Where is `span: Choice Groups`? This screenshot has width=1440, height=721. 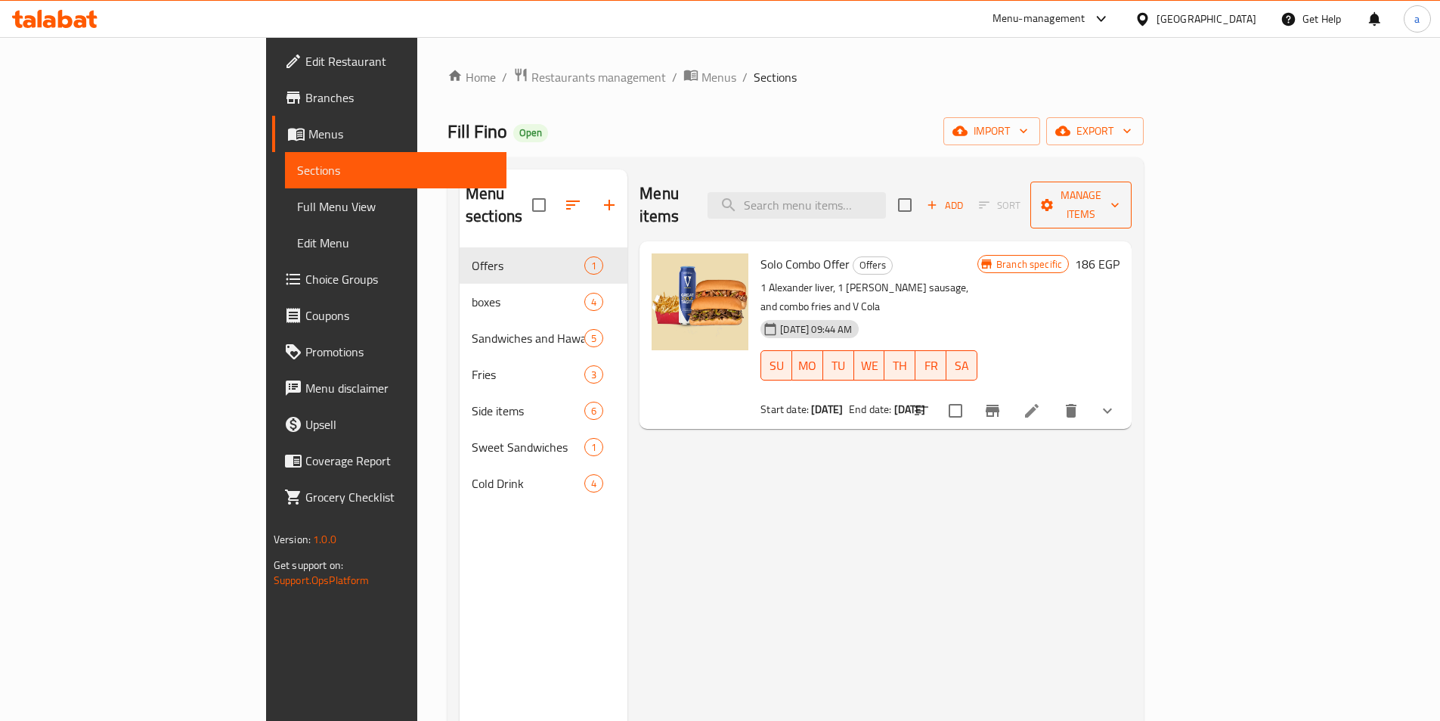
span: Choice Groups is located at coordinates (400, 279).